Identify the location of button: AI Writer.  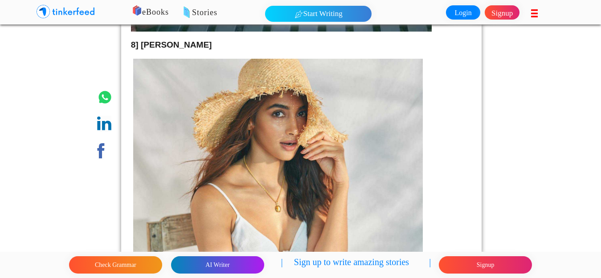
(217, 265).